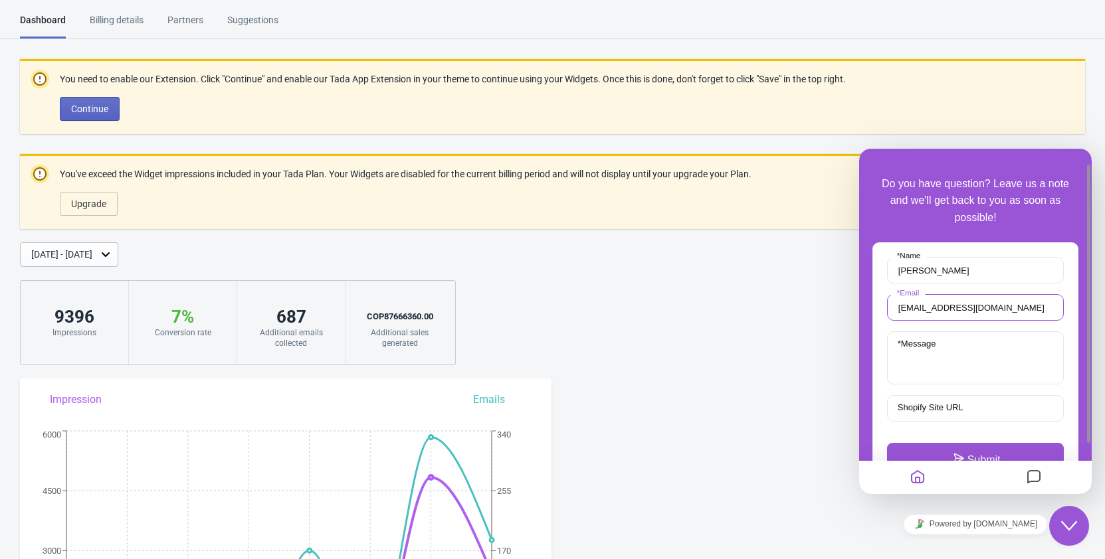 The image size is (1105, 559). Describe the element at coordinates (503, 434) in the screenshot. I see `tspan: 340` at that location.